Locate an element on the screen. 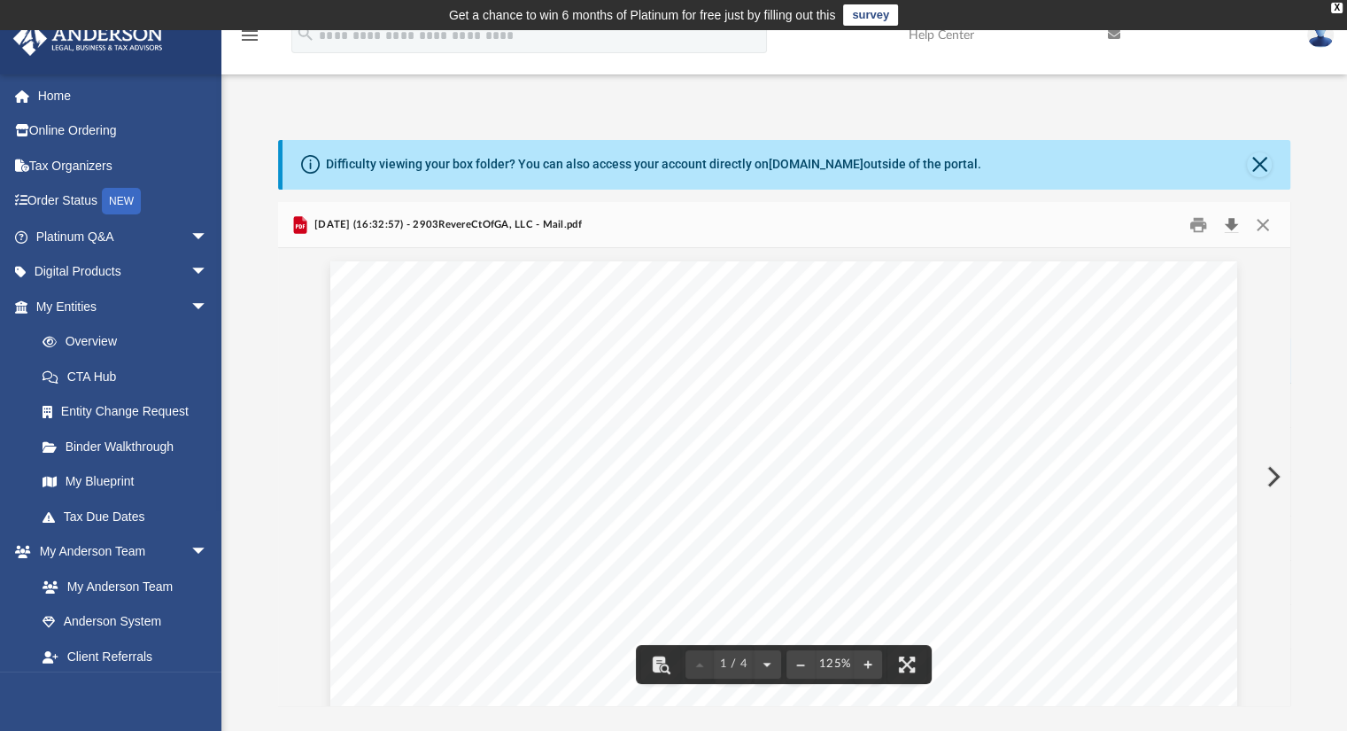  a: Platinum Q&Aarrow_drop_down is located at coordinates (123, 236).